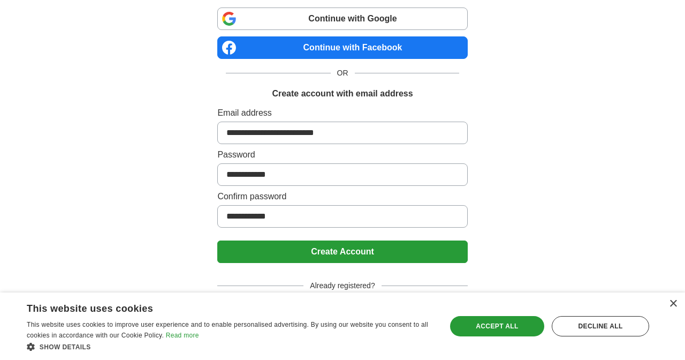 Image resolution: width=685 pixels, height=360 pixels. I want to click on a: Read more, opens a new window, so click(182, 335).